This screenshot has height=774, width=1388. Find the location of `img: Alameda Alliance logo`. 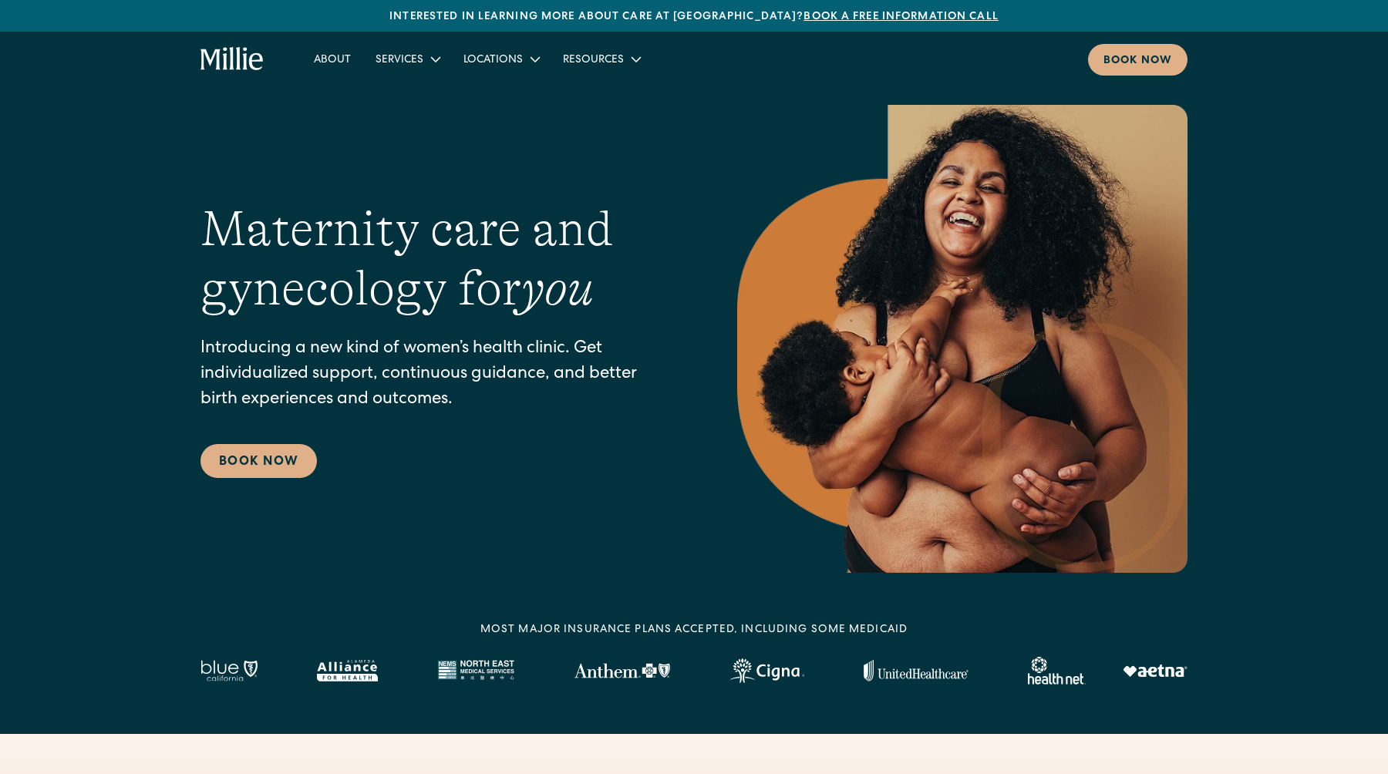

img: Alameda Alliance logo is located at coordinates (347, 671).